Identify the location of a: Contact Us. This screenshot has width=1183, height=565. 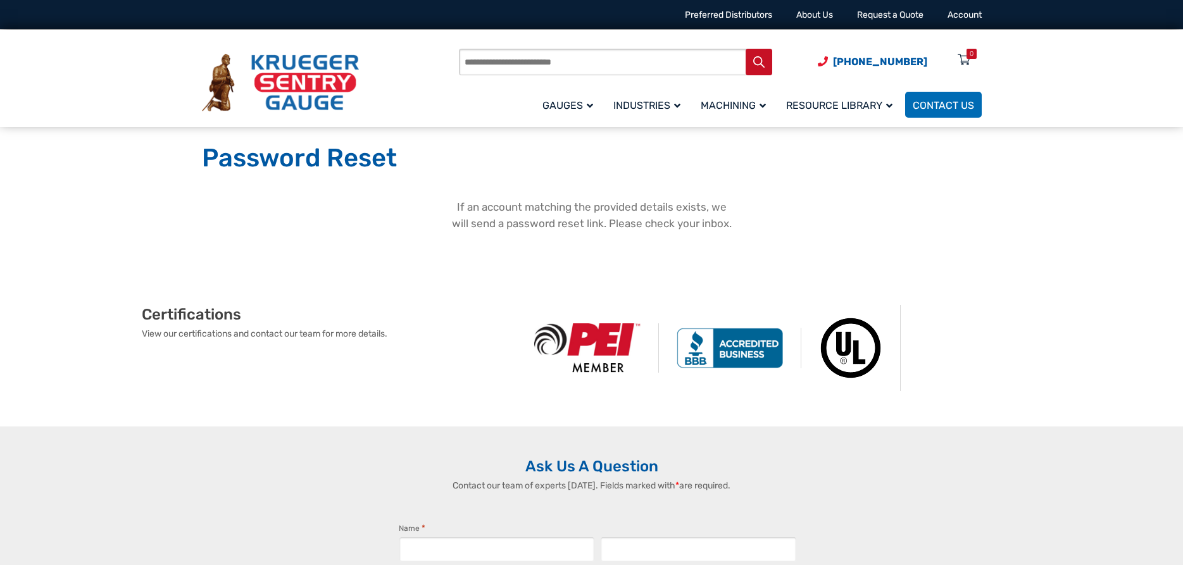
(943, 104).